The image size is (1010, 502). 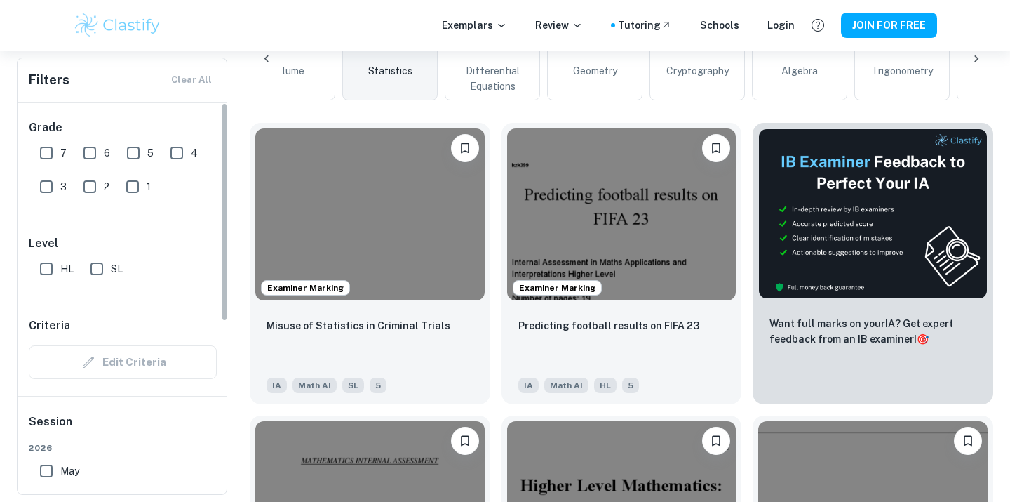 What do you see at coordinates (149, 187) in the screenshot?
I see `span: 1` at bounding box center [149, 187].